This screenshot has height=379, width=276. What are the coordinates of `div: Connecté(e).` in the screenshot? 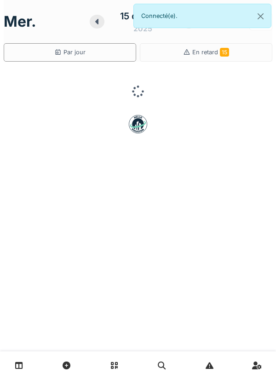 It's located at (202, 16).